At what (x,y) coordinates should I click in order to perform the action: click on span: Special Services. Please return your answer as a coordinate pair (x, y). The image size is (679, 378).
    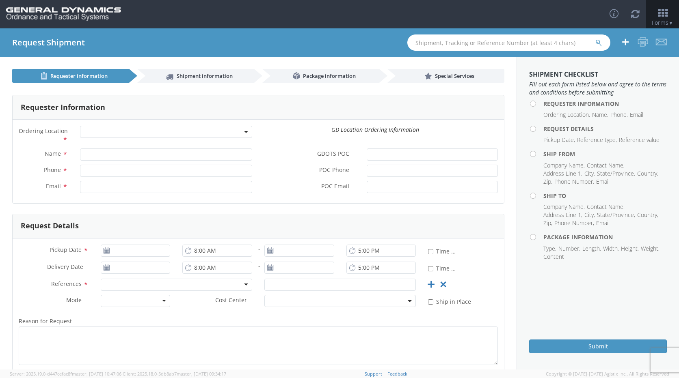
    Looking at the image, I should click on (454, 76).